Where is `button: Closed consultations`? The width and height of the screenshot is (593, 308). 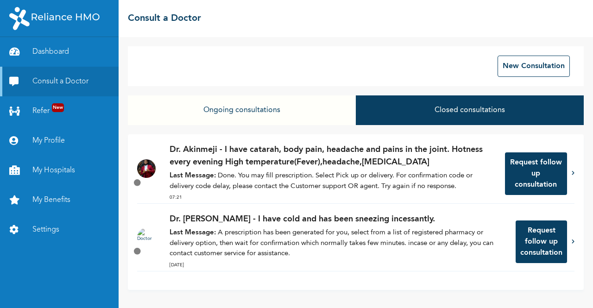
button: Closed consultations is located at coordinates (470, 110).